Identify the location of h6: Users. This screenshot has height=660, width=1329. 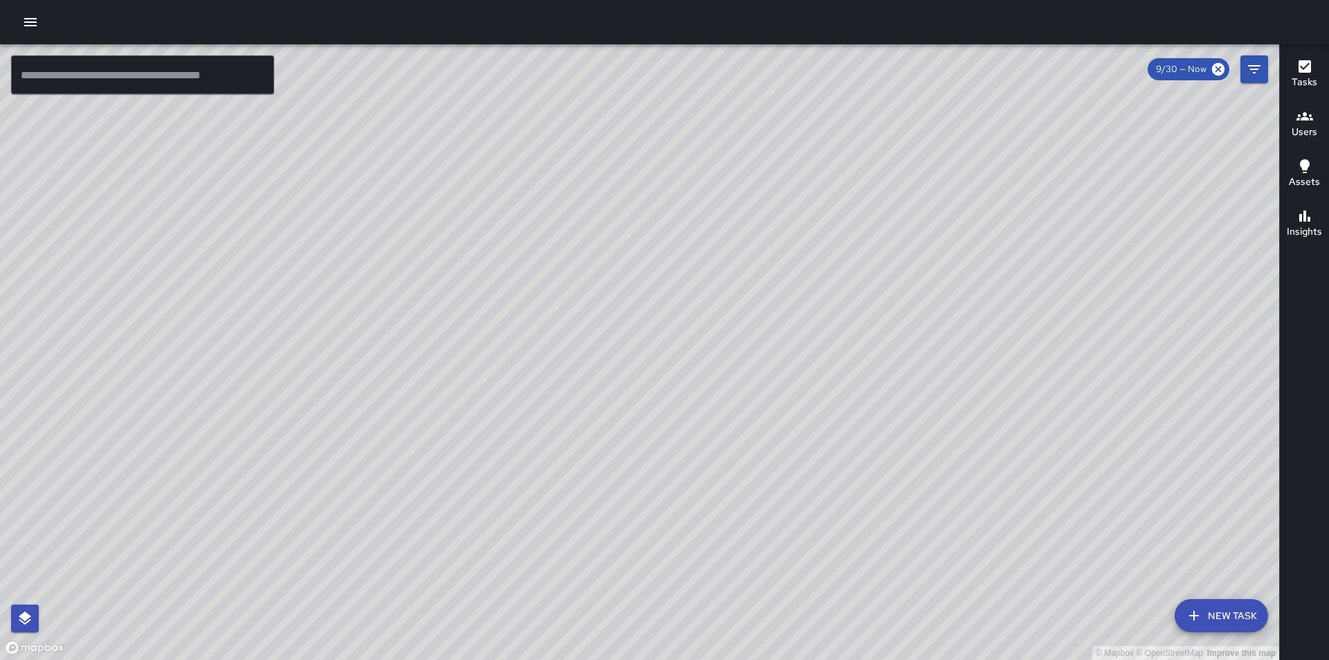
(1304, 132).